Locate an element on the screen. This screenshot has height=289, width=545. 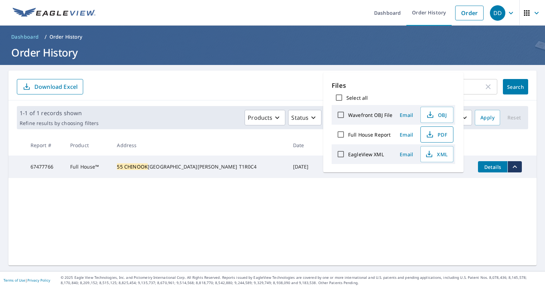
button: Products is located at coordinates (265, 117).